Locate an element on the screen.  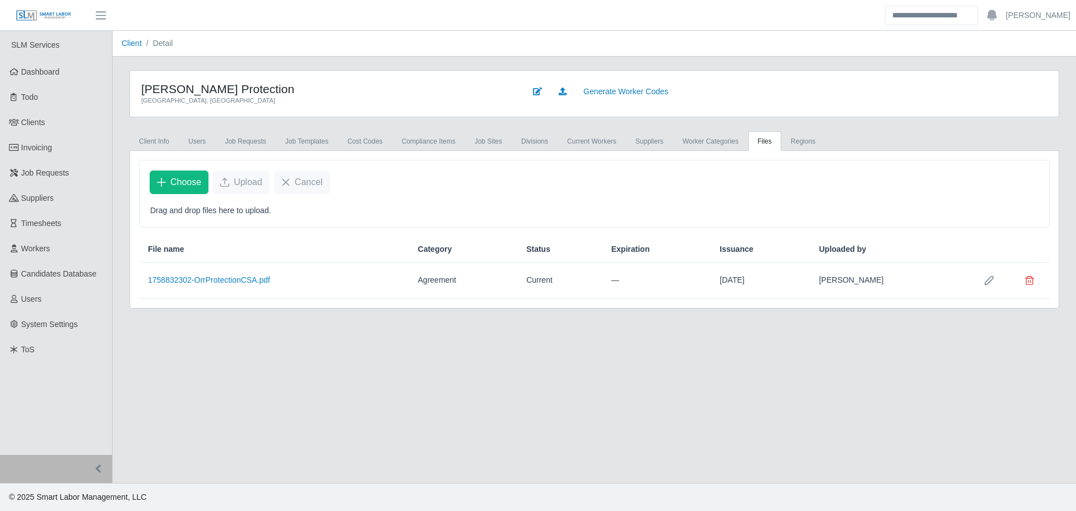
span: Candidates Database is located at coordinates (59, 273).